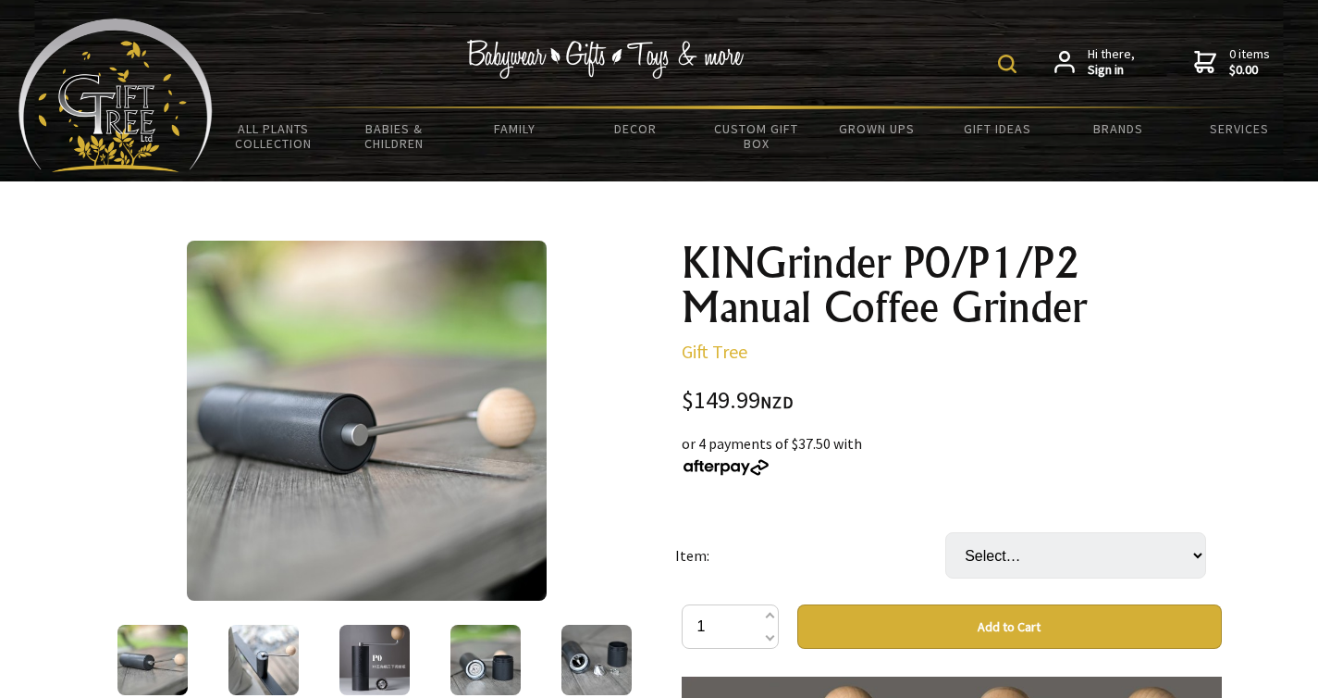  Describe the element at coordinates (1232, 62) in the screenshot. I see `a: 0 items$0.00` at that location.